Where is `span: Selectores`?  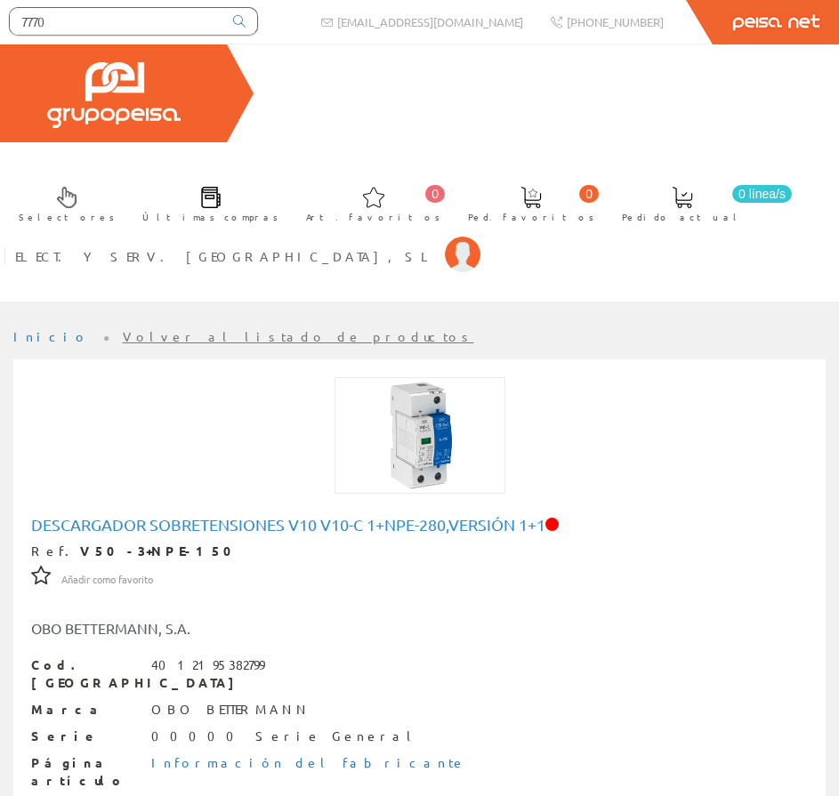 span: Selectores is located at coordinates (67, 217).